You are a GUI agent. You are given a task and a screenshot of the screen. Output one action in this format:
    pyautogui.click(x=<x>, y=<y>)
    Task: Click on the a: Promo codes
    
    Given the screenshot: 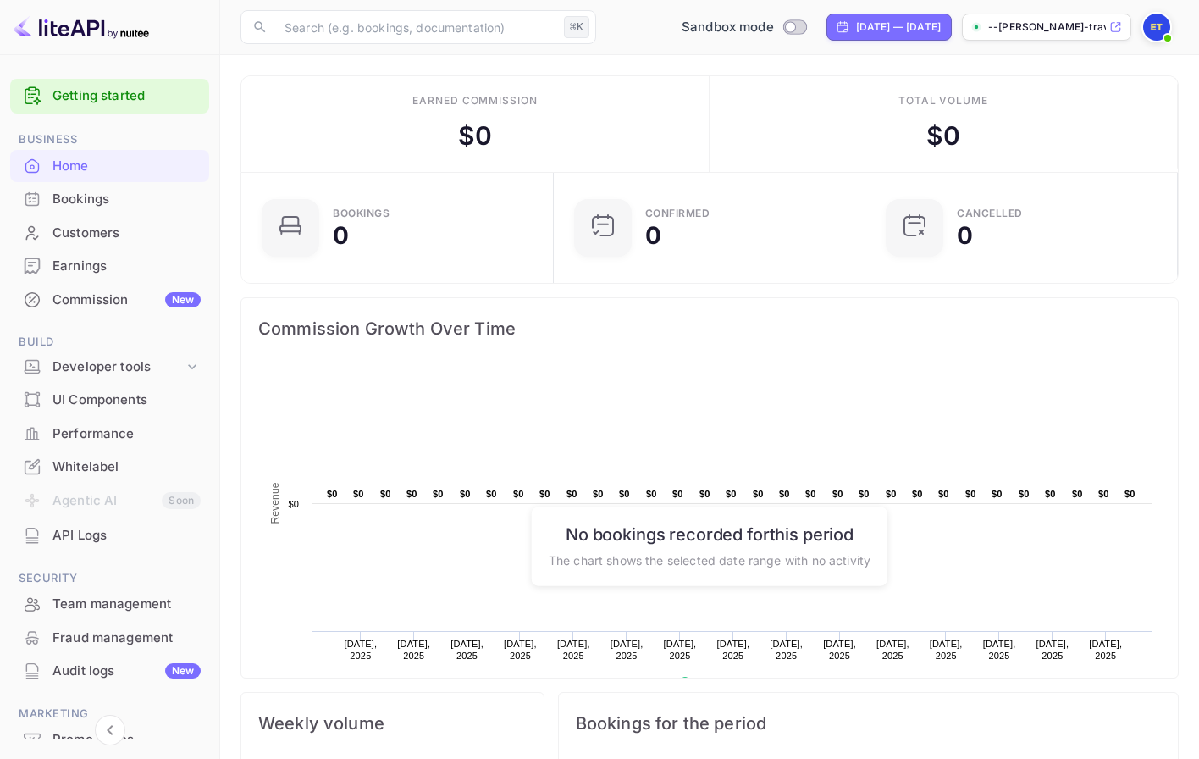 What is the action you would take?
    pyautogui.click(x=109, y=739)
    